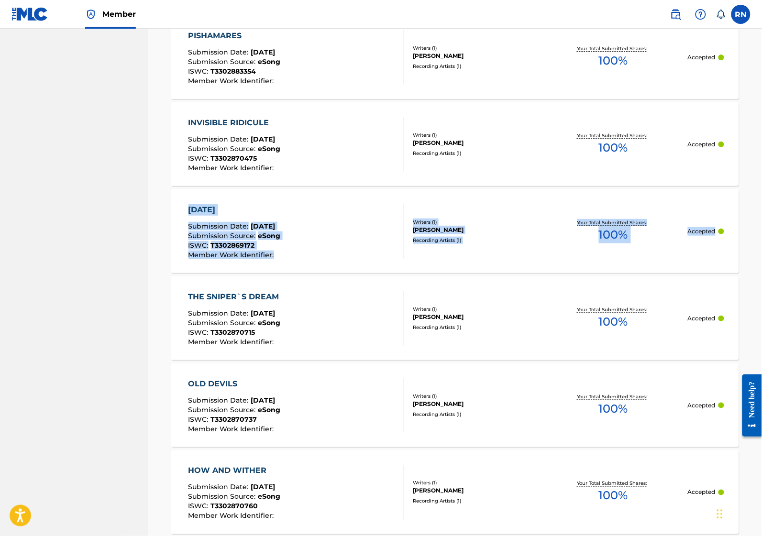  Describe the element at coordinates (234, 507) in the screenshot. I see `span: T3302870760` at that location.